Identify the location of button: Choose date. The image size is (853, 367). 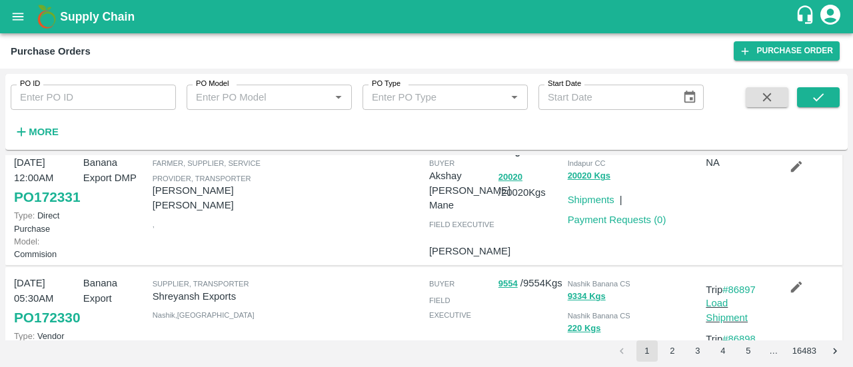
(690, 97).